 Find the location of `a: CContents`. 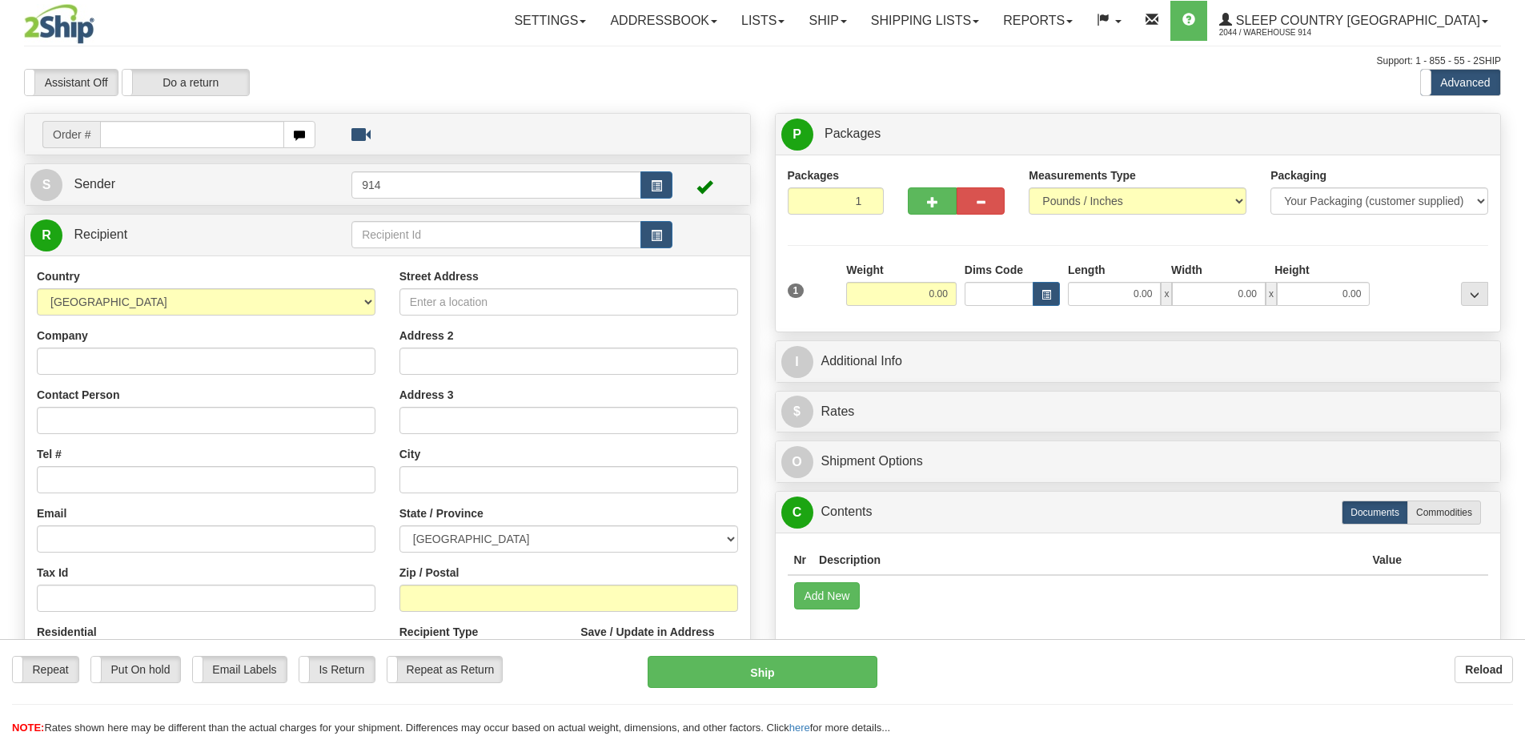

a: CContents is located at coordinates (1139, 512).